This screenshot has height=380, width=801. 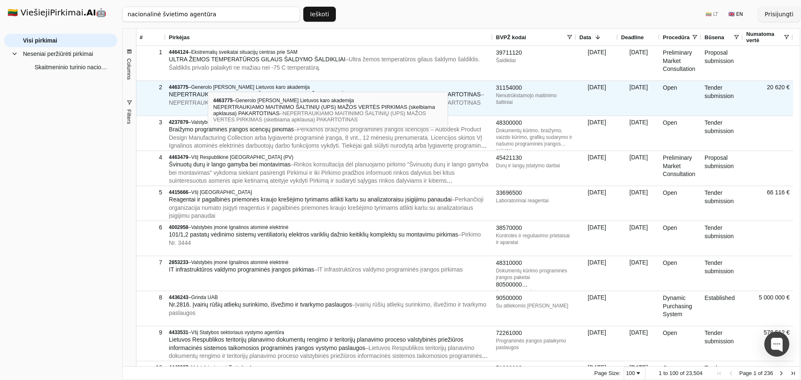 What do you see at coordinates (534, 333) in the screenshot?
I see `div: 72261000` at bounding box center [534, 333].